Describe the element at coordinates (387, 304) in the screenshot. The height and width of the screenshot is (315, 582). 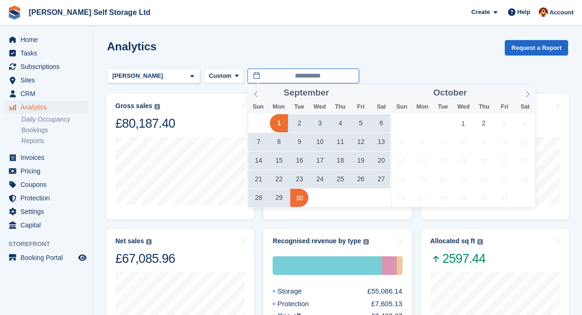
I see `div: £7,605.13` at that location.